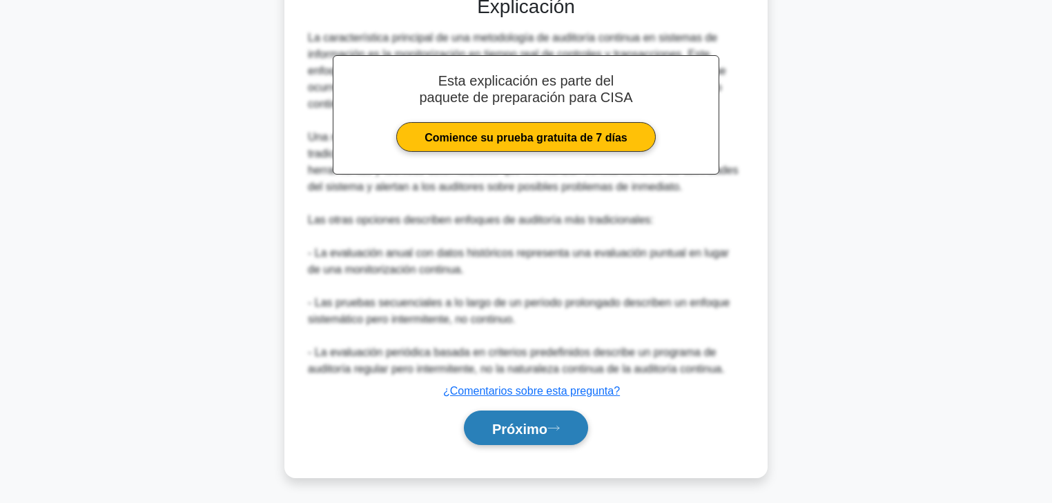  What do you see at coordinates (518, 311) in the screenshot?
I see `font: - Las pruebas secuenciales a lo largo de un período prolongado describen un enfoque sistemático p...` at bounding box center [518, 311].